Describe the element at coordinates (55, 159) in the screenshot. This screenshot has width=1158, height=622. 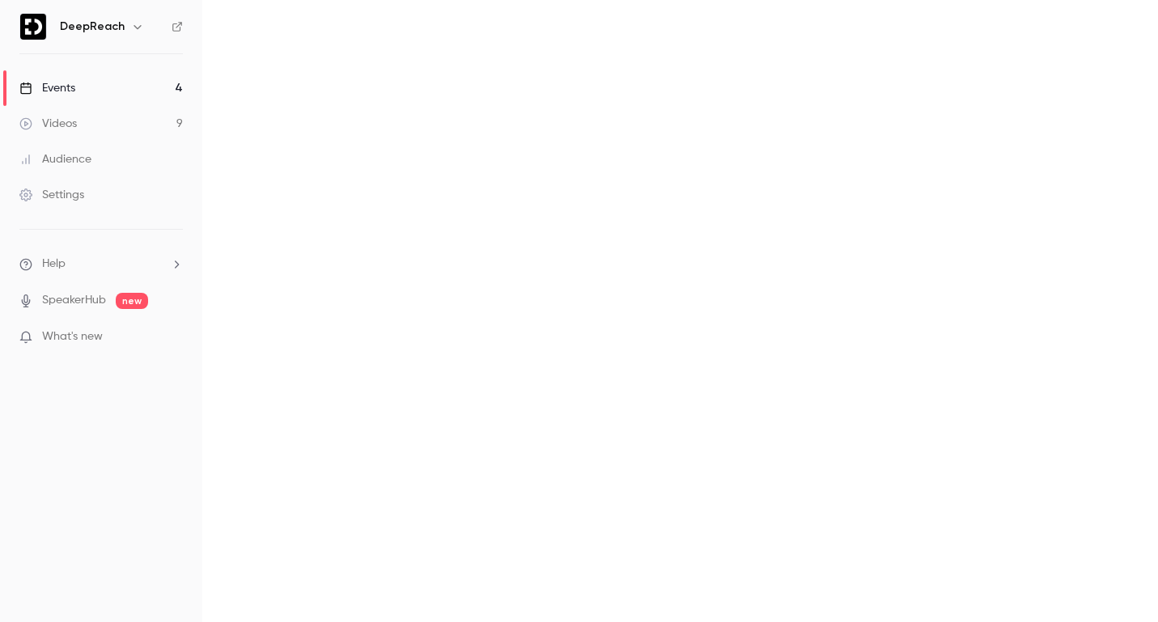
I see `div: Audience` at that location.